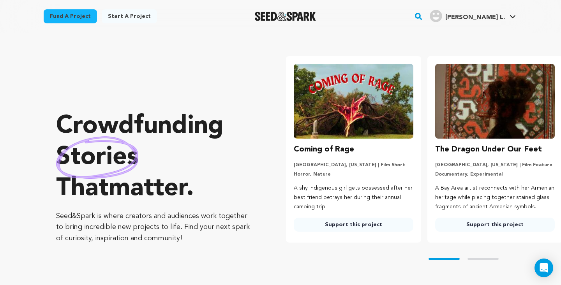 The image size is (561, 285). What do you see at coordinates (494, 197) in the screenshot?
I see `p: A Bay Area artist reconnects with her Armenian heritage while piecing together stained glass frag...` at bounding box center [494, 197].